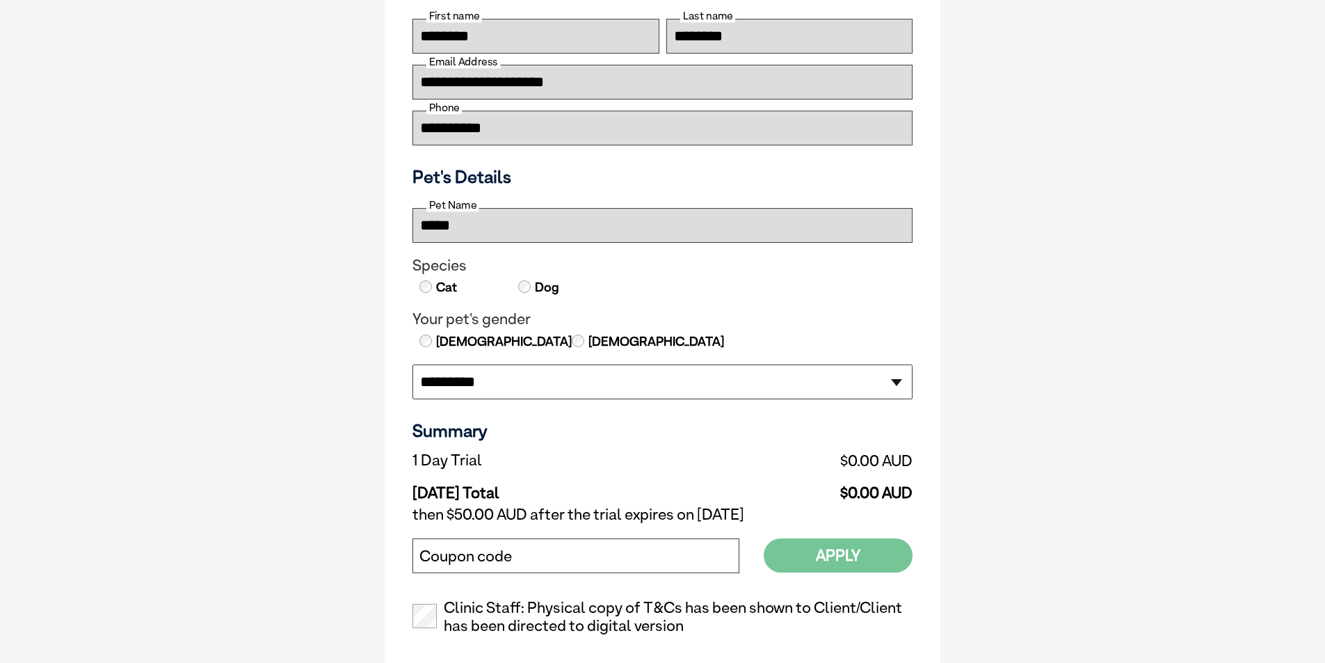  Describe the element at coordinates (662, 319) in the screenshot. I see `legend: Your pet's gender` at that location.